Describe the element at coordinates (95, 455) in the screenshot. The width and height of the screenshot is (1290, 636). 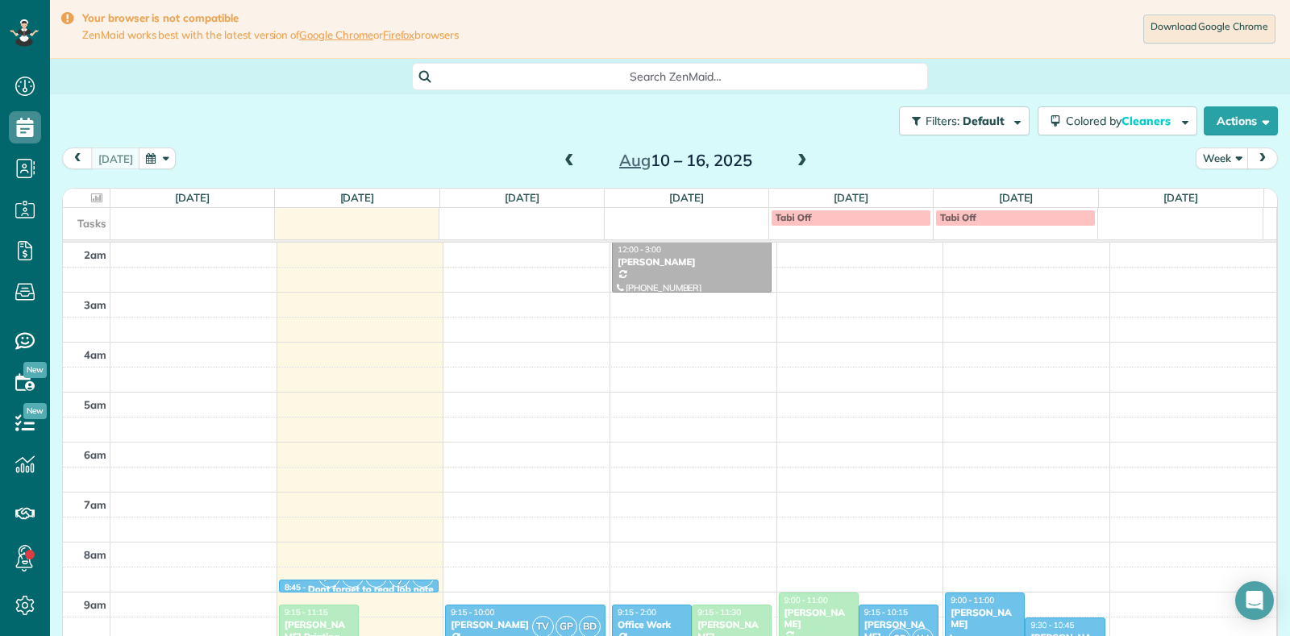
I see `span: 6am` at that location.